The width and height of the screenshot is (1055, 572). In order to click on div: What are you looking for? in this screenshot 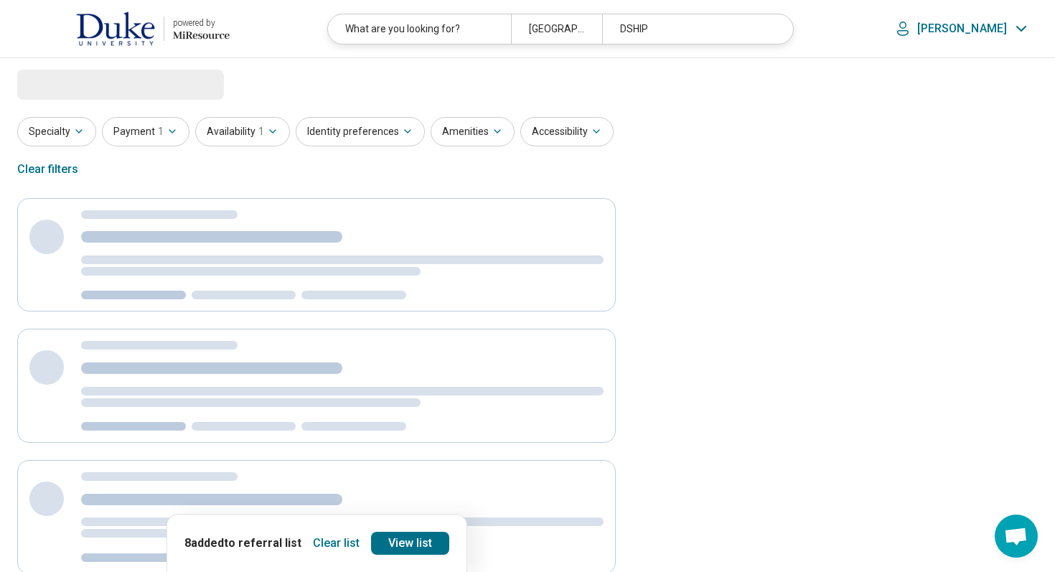, I will do `click(419, 29)`.